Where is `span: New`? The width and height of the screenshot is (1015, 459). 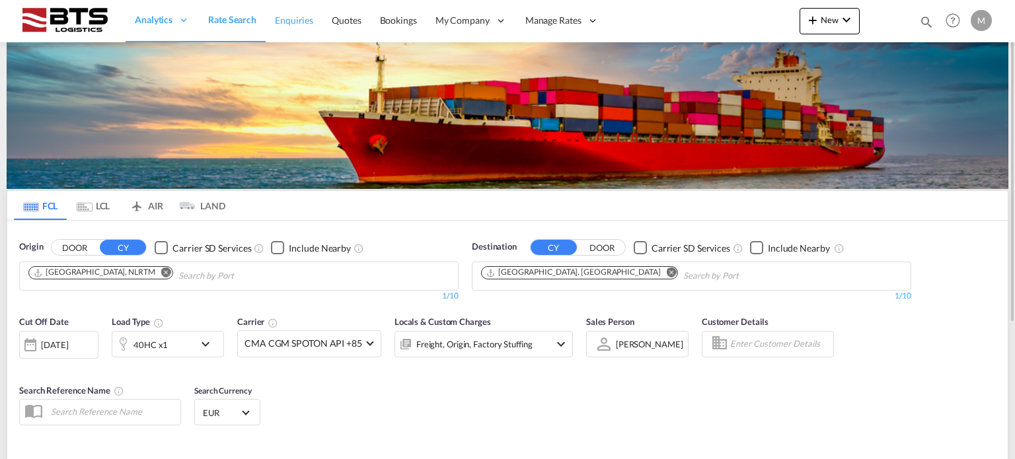 span: New is located at coordinates (829, 20).